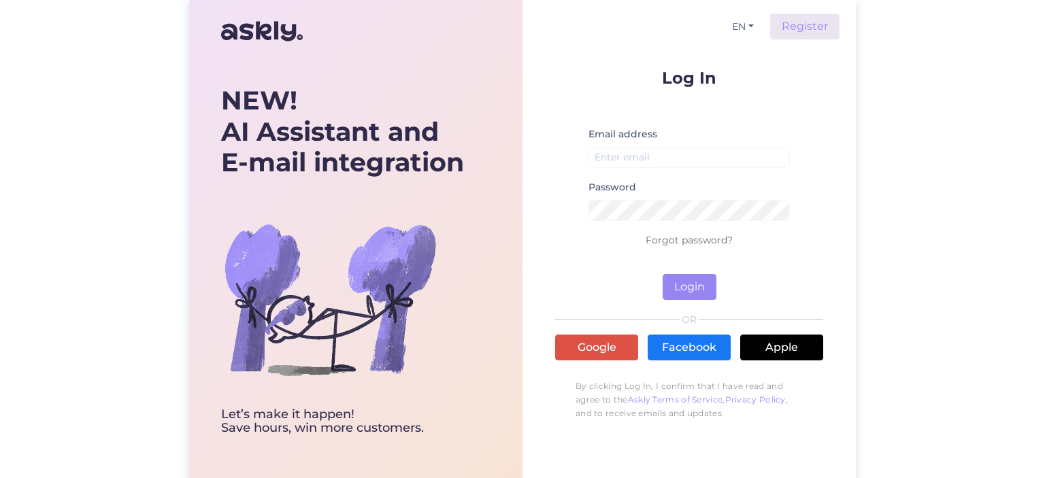  I want to click on b: NEW!, so click(259, 100).